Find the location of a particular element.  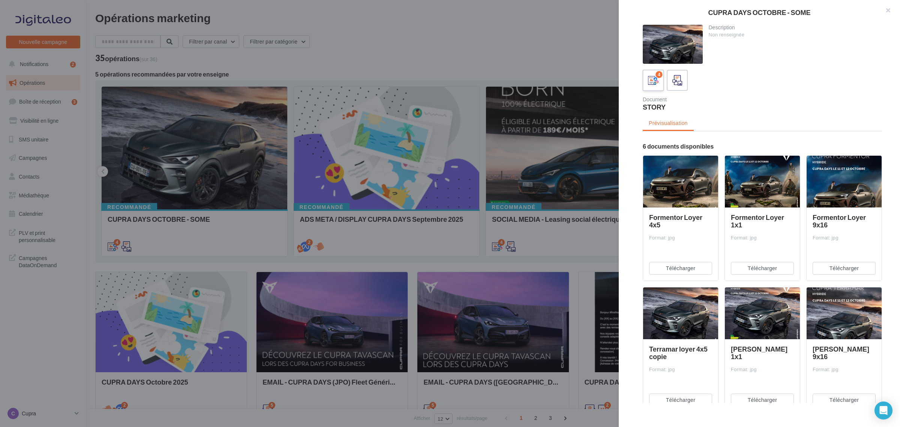

div: Non renseignée is located at coordinates (792, 35).